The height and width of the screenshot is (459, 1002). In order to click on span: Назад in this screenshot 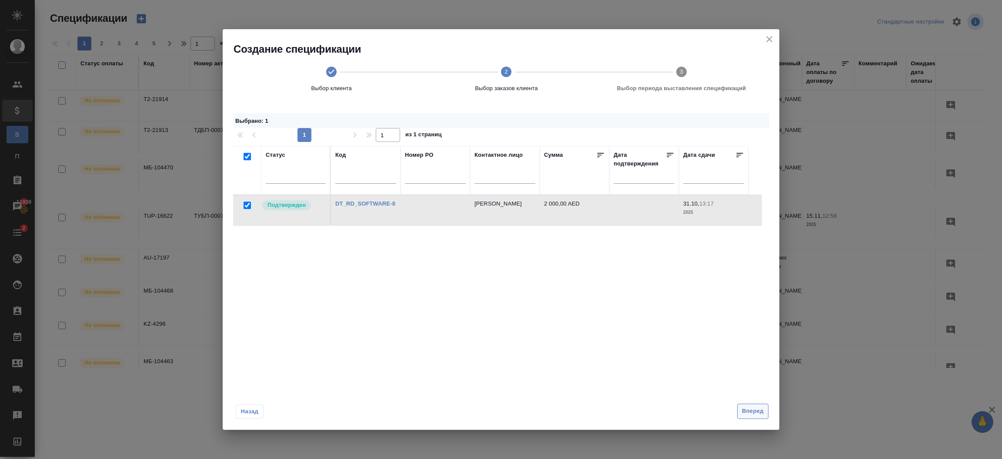, I will do `click(250, 411)`.